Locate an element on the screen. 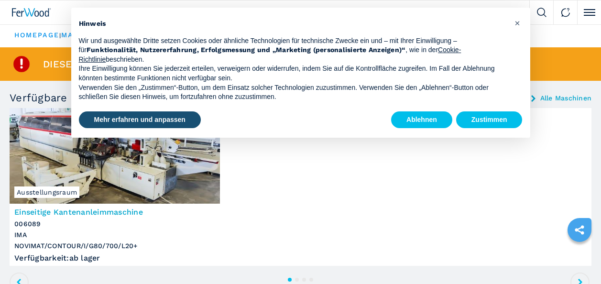 This screenshot has height=284, width=601. p: Verwenden Sie den „Zustimmen“-Button, um dem Einsatz solcher Technologien zuzustimmen. Verwenden ... is located at coordinates (293, 92).